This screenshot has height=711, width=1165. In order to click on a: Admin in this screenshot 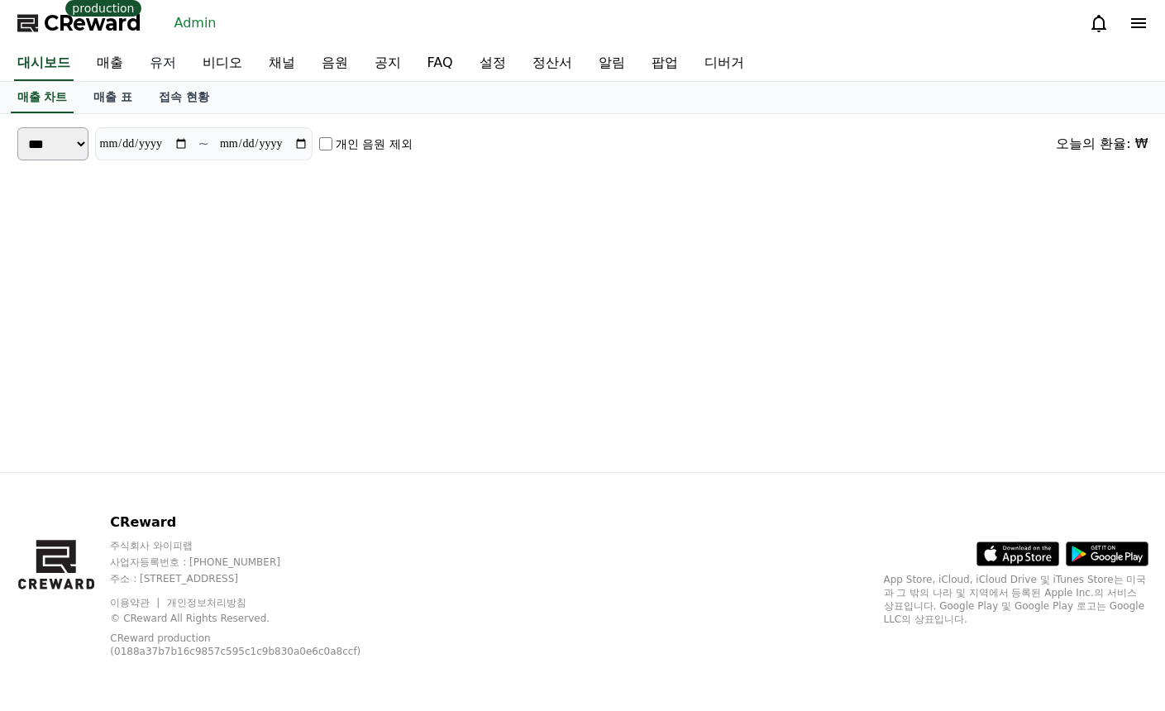, I will do `click(195, 23)`.